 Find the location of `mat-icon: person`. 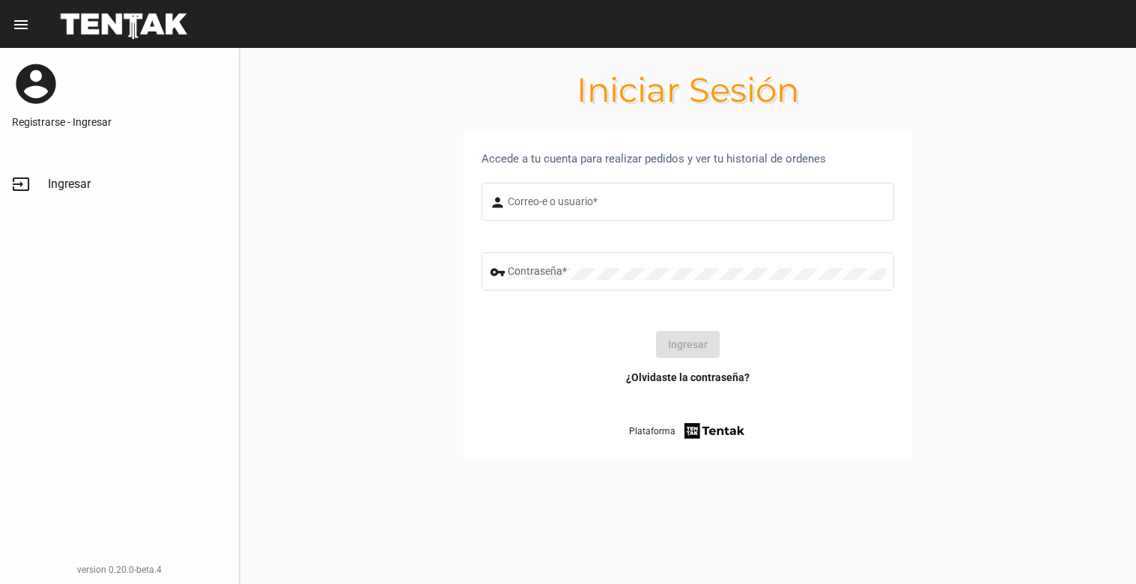

mat-icon: person is located at coordinates (499, 203).